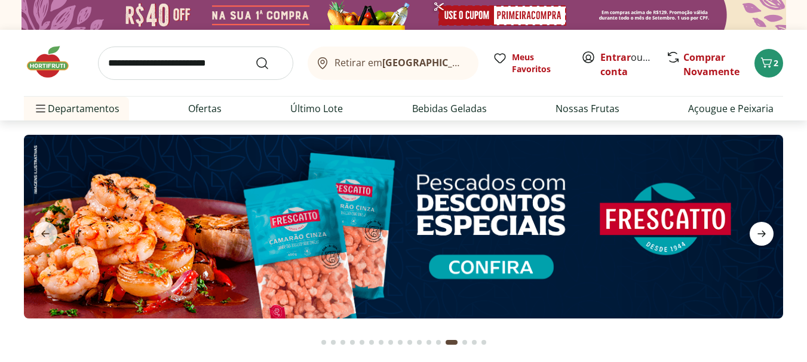 This screenshot has width=807, height=362. I want to click on a: Ofertas, so click(205, 109).